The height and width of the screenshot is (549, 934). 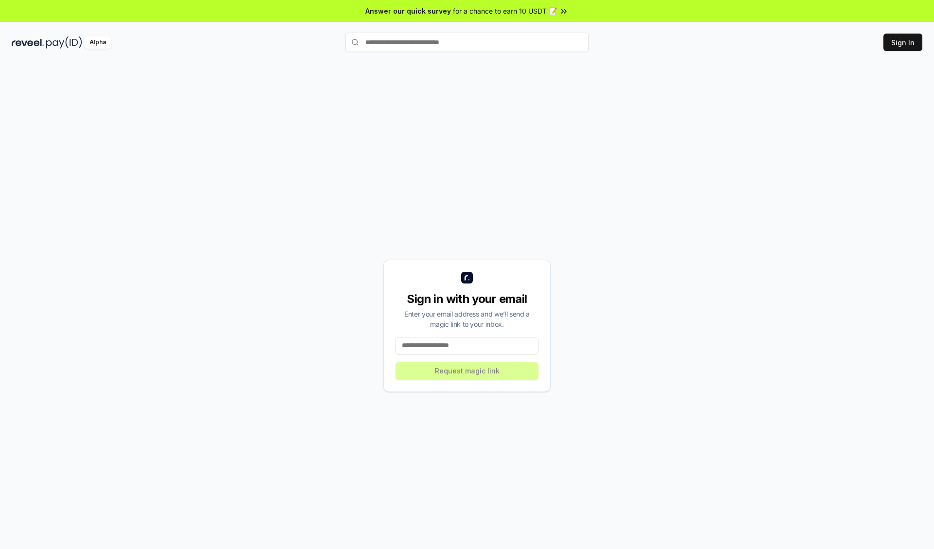 What do you see at coordinates (98, 42) in the screenshot?
I see `div: Alpha` at bounding box center [98, 42].